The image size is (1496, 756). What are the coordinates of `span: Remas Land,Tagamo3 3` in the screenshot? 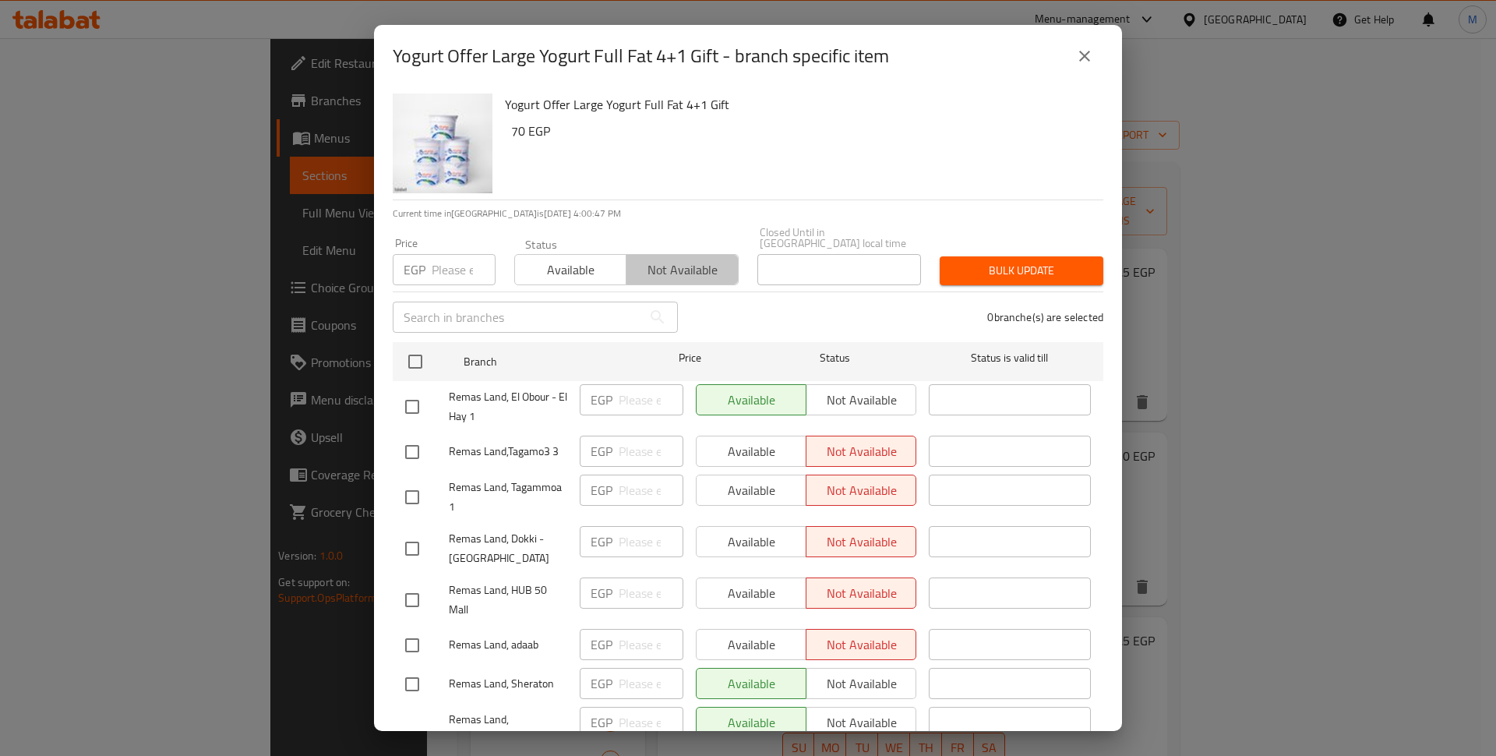 It's located at (508, 451).